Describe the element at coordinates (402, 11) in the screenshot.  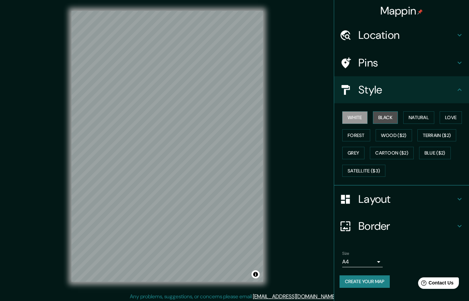
I see `h4: Mappin` at that location.